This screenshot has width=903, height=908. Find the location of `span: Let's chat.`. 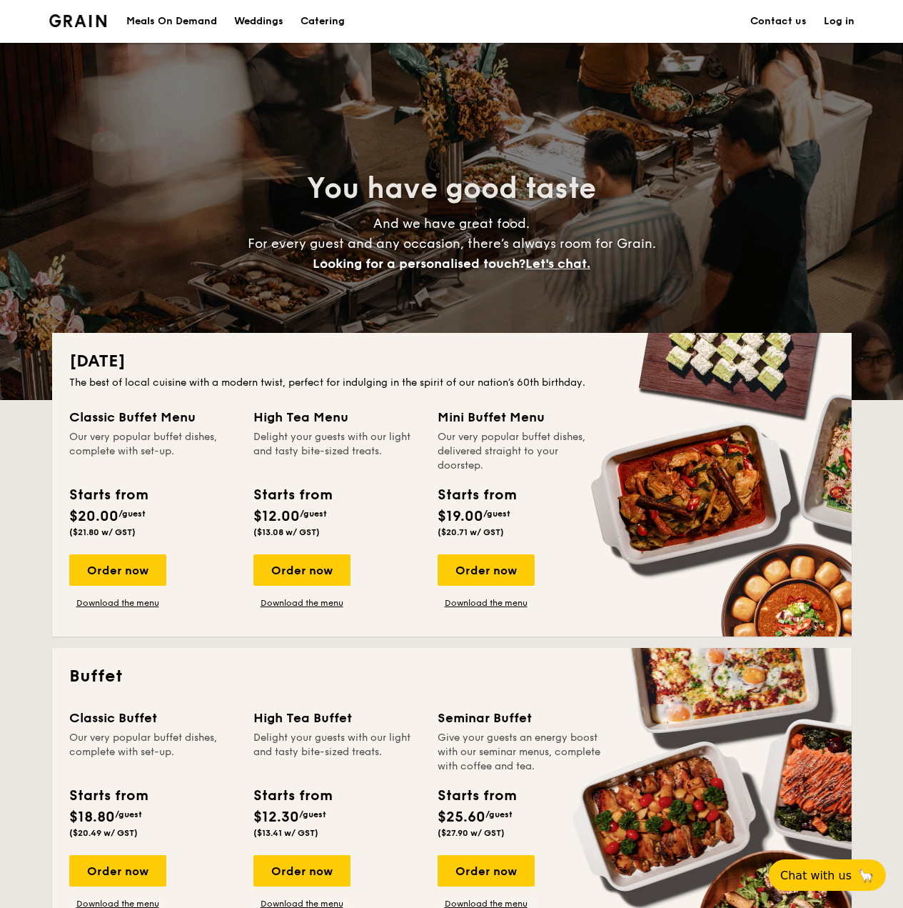

span: Let's chat. is located at coordinates (558, 264).